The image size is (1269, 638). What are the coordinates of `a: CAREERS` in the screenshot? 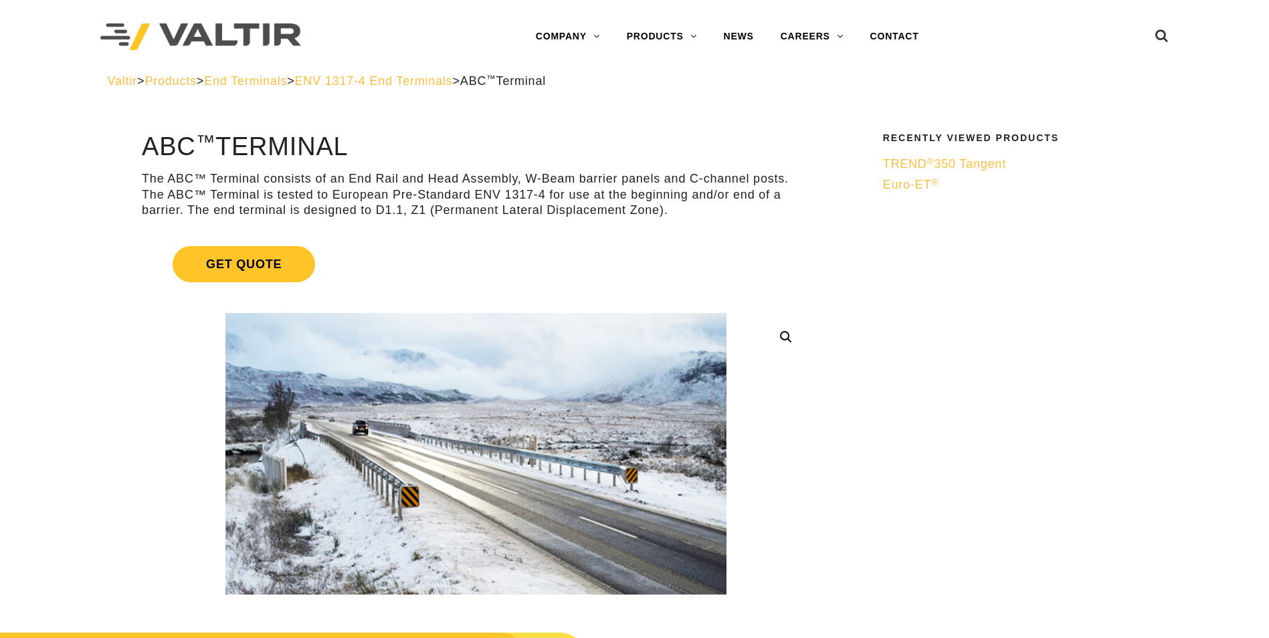 It's located at (812, 37).